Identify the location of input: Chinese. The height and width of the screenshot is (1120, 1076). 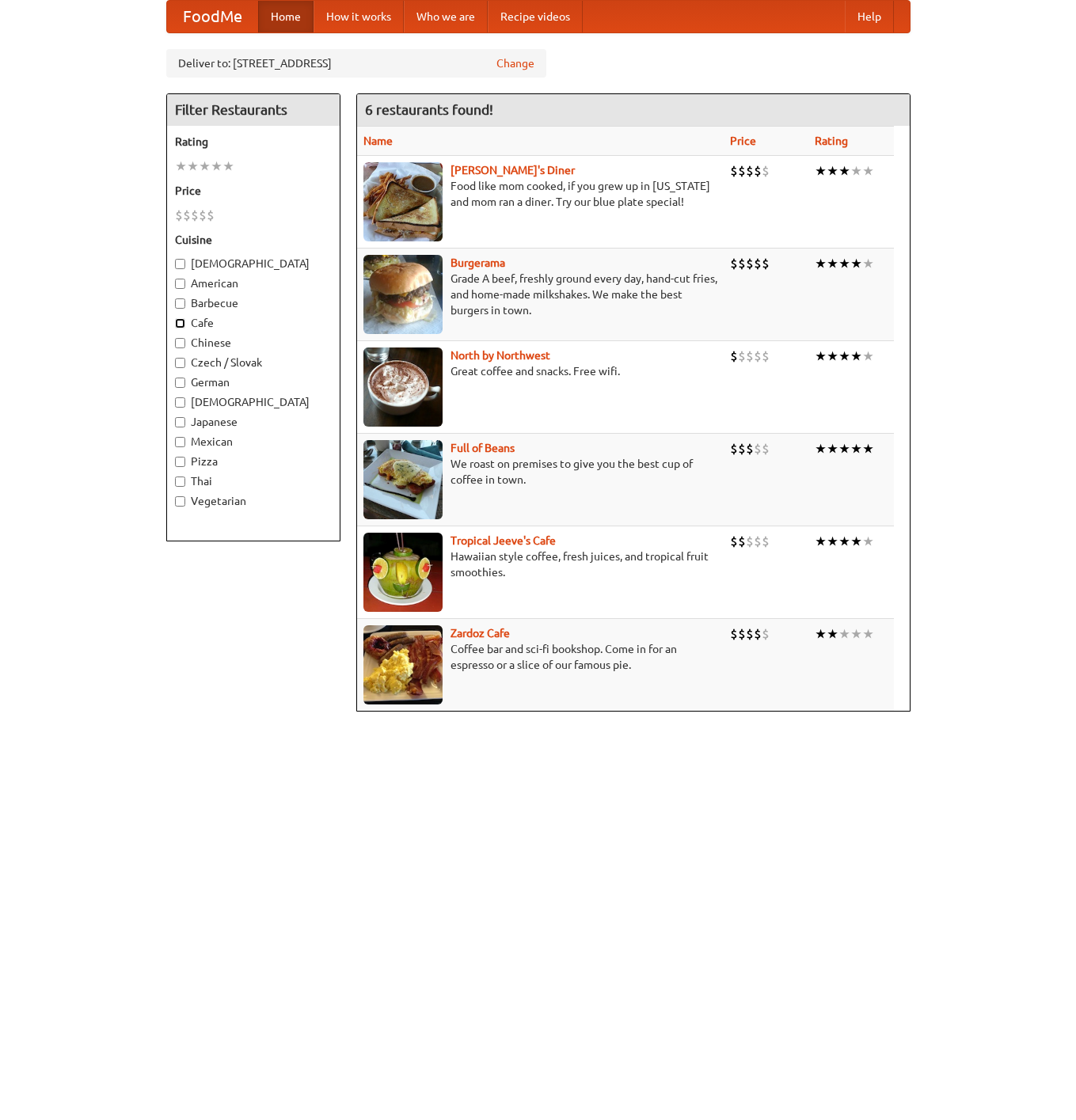
(180, 343).